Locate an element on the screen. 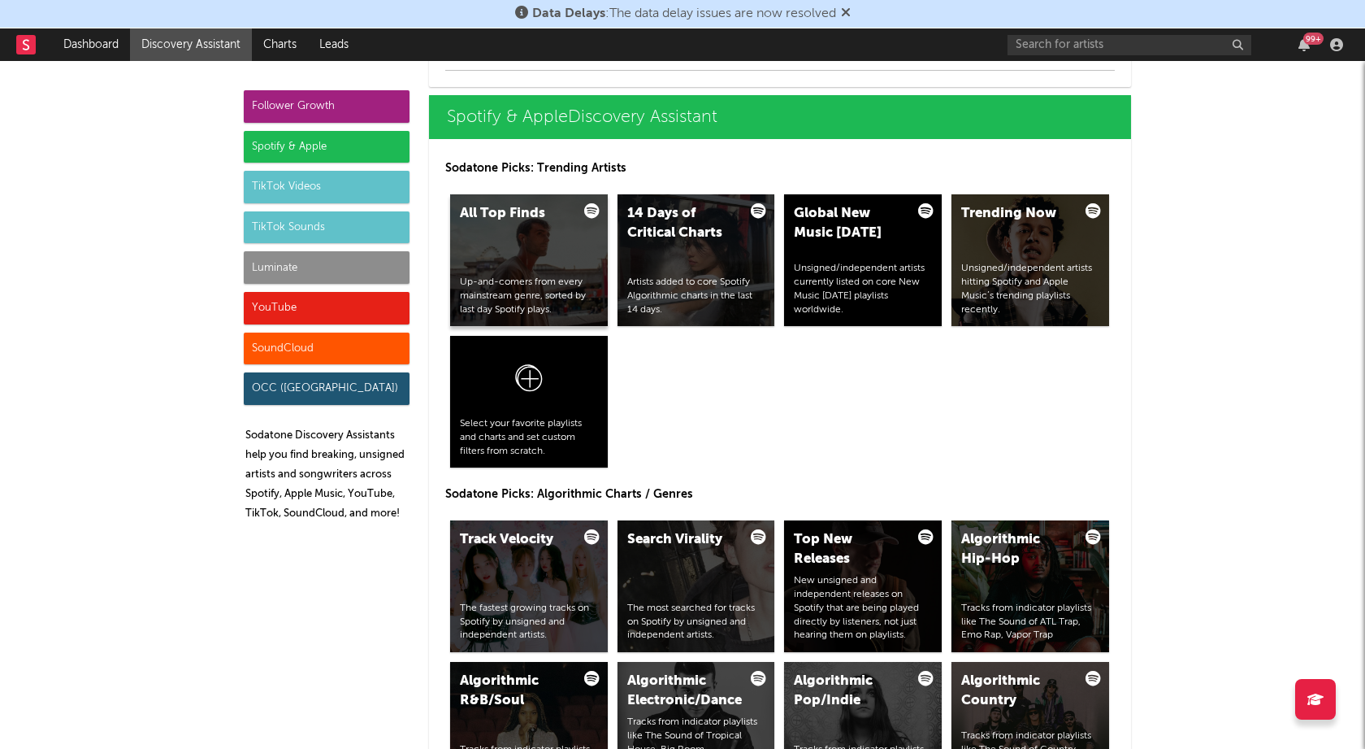 This screenshot has width=1365, height=749. a: All Top FindsUp-and-comers from every mainstream genre, sorted by last day Spotify plays. is located at coordinates (529, 260).